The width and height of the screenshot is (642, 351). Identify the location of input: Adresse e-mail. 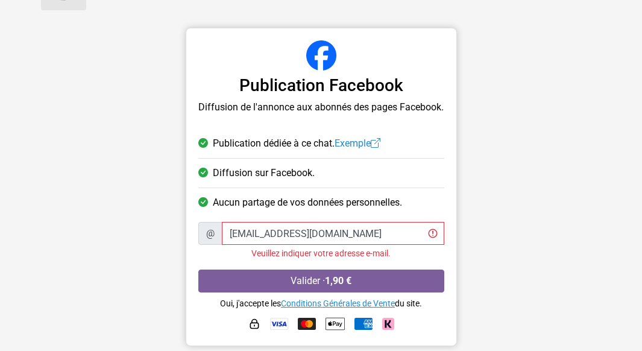
(333, 233).